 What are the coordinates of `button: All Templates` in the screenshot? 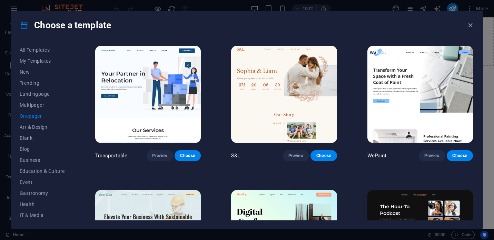 It's located at (42, 50).